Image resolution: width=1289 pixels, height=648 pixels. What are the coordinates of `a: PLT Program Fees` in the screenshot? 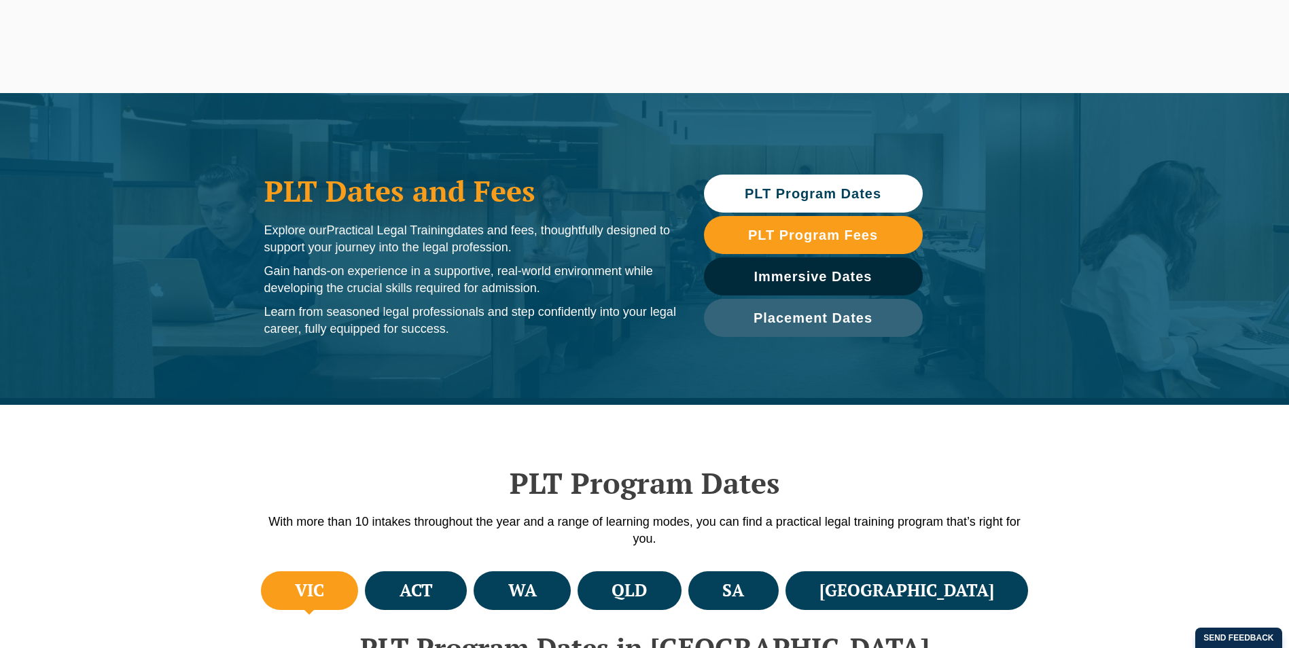 It's located at (813, 235).